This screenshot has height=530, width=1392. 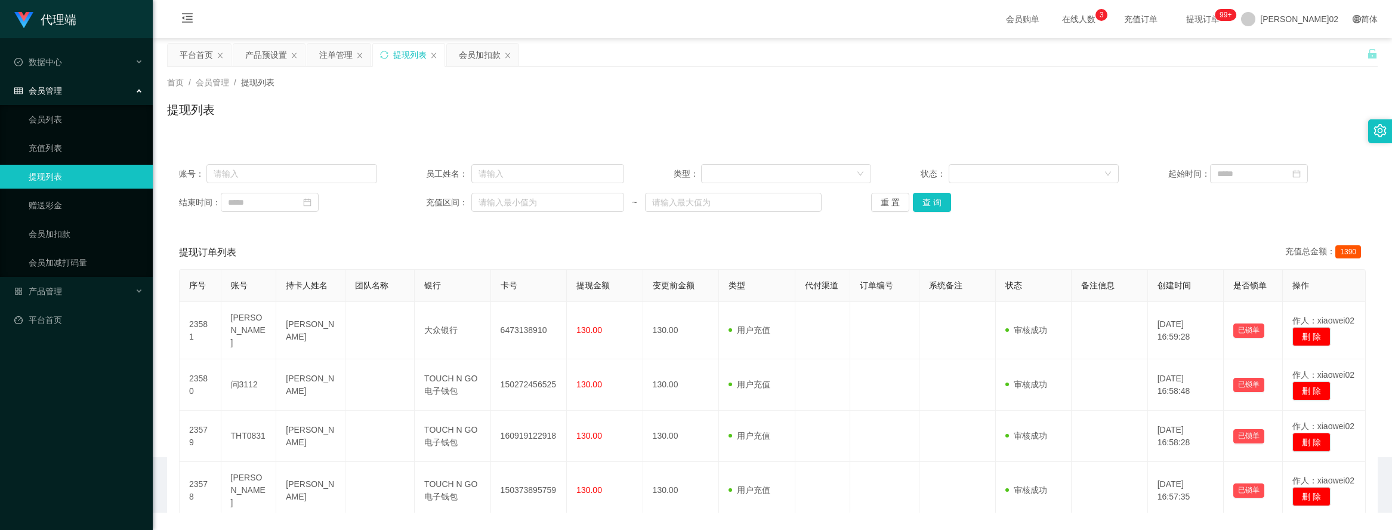 I want to click on i: 图标： 解锁, so click(x=1372, y=54).